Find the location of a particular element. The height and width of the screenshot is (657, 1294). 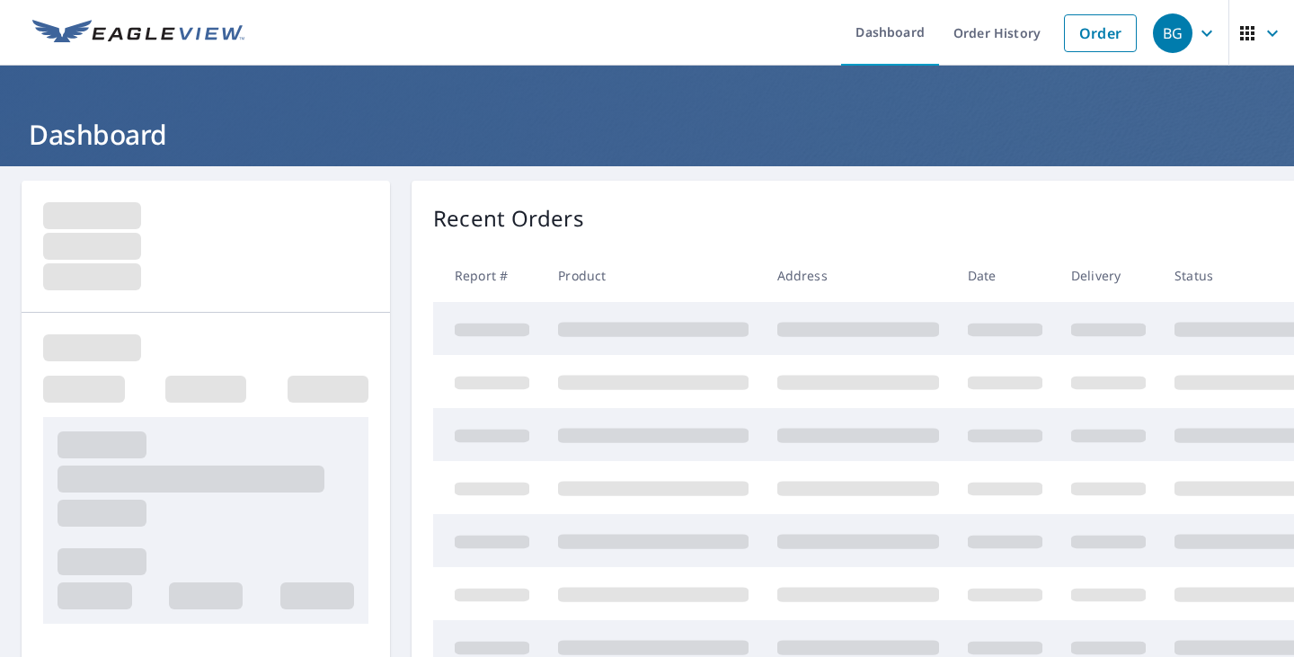

th: Date is located at coordinates (1004, 275).